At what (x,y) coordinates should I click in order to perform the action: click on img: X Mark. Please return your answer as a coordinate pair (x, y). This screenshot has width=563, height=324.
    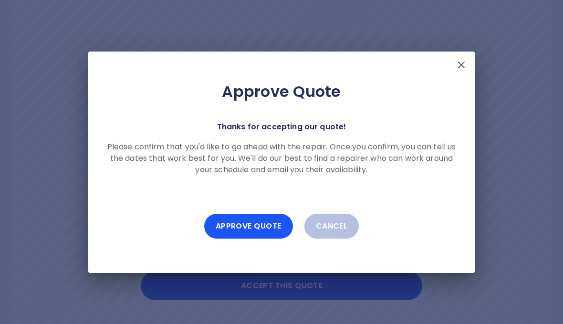
    Looking at the image, I should click on (461, 65).